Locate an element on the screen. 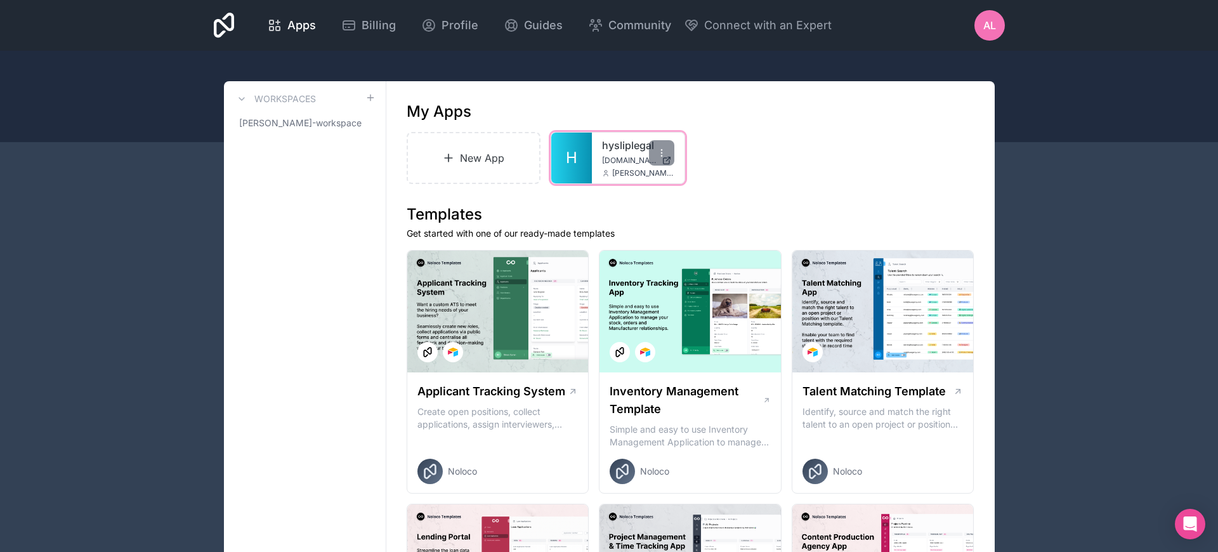 This screenshot has width=1218, height=552. span: AL is located at coordinates (989, 25).